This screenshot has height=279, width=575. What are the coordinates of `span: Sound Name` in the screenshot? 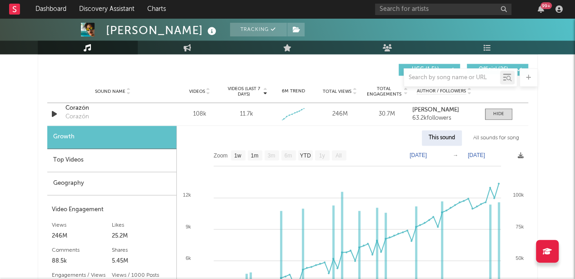 It's located at (110, 91).